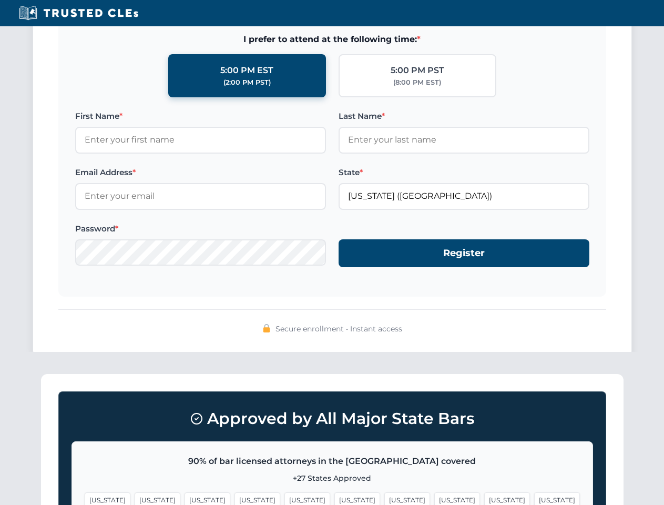  I want to click on input: Enter your last name, so click(464, 140).